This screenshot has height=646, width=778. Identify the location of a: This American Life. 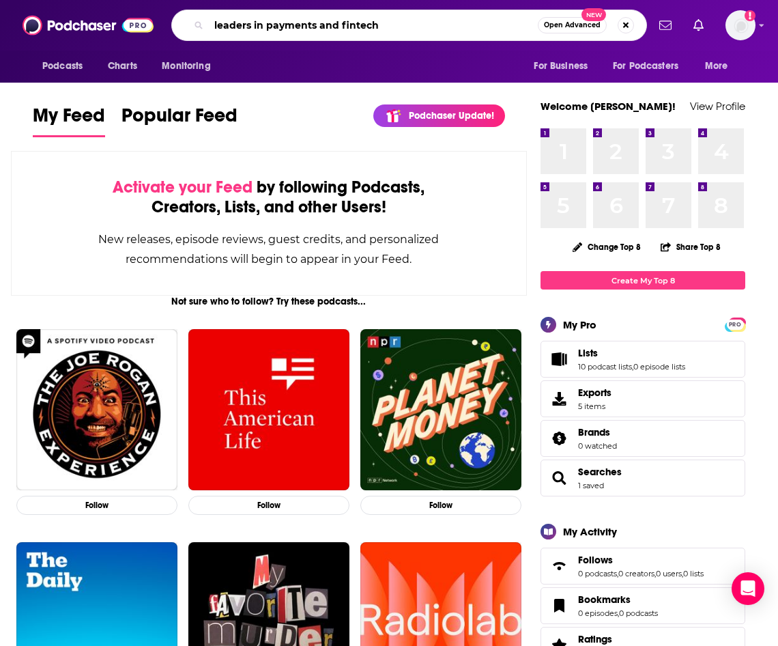
(269, 409).